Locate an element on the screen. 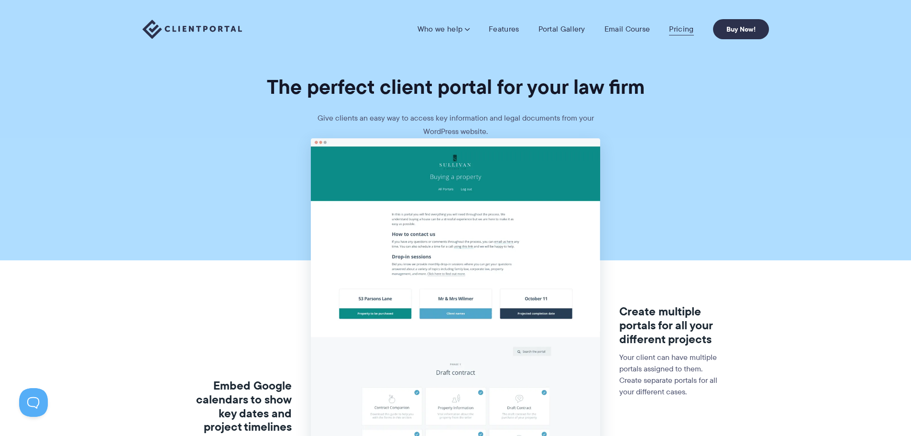  a: Buy Now! is located at coordinates (741, 29).